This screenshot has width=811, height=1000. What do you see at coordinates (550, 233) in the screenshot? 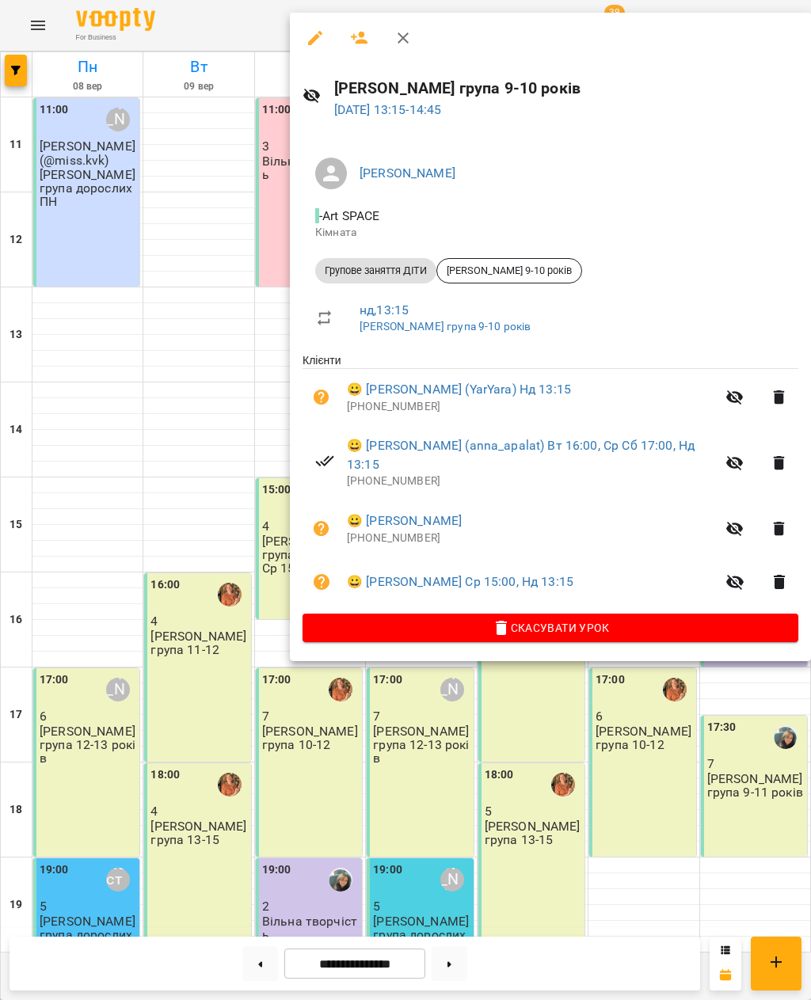
I see `p: Кімната` at bounding box center [550, 233].